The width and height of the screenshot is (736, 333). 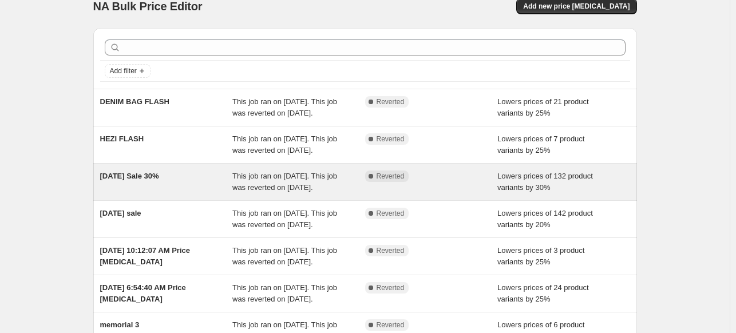 I want to click on span: Lowers prices of 7 product variants by 25%, so click(x=541, y=144).